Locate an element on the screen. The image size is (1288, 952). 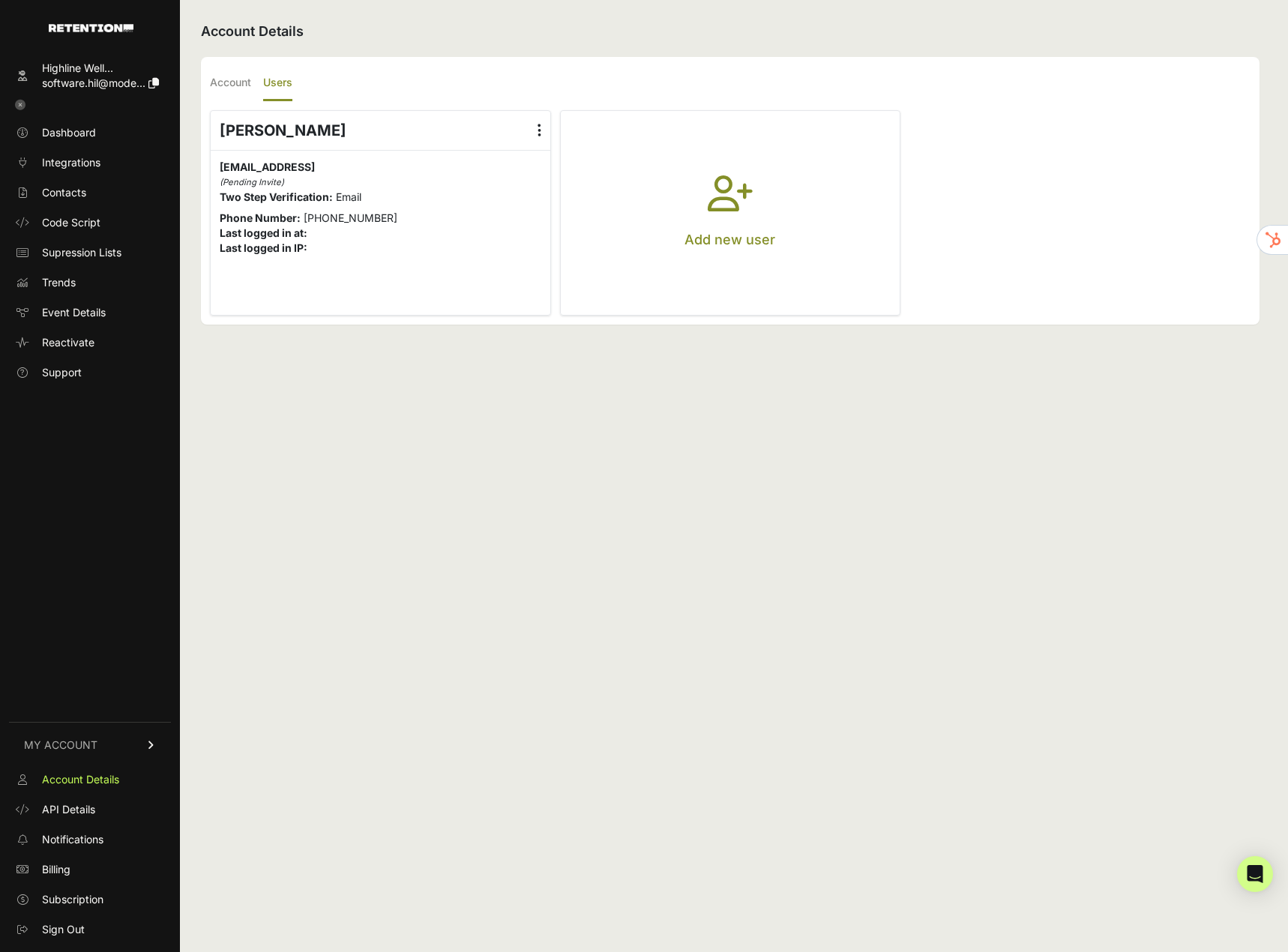
a: API Details is located at coordinates (90, 810).